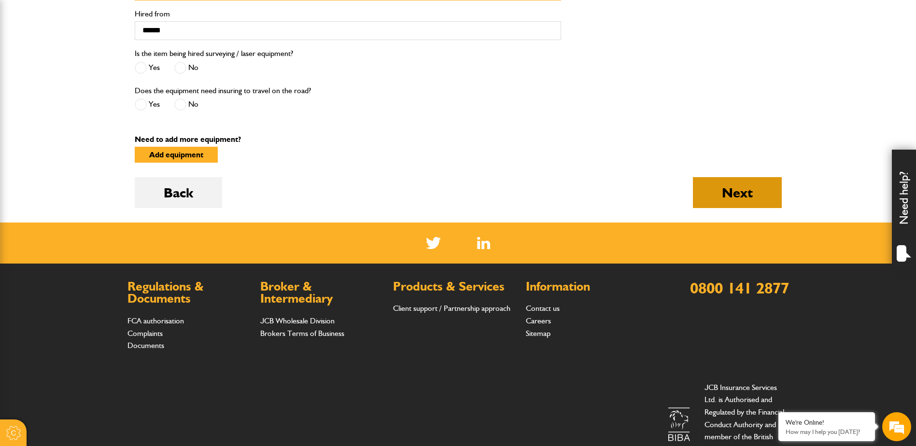 The width and height of the screenshot is (916, 446). I want to click on a: LinkedIn, so click(484, 243).